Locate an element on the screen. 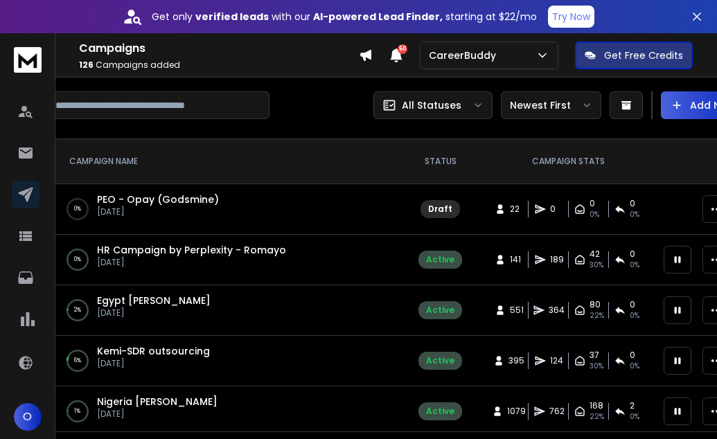 Image resolution: width=717 pixels, height=439 pixels. button: Get Free Credits is located at coordinates (634, 55).